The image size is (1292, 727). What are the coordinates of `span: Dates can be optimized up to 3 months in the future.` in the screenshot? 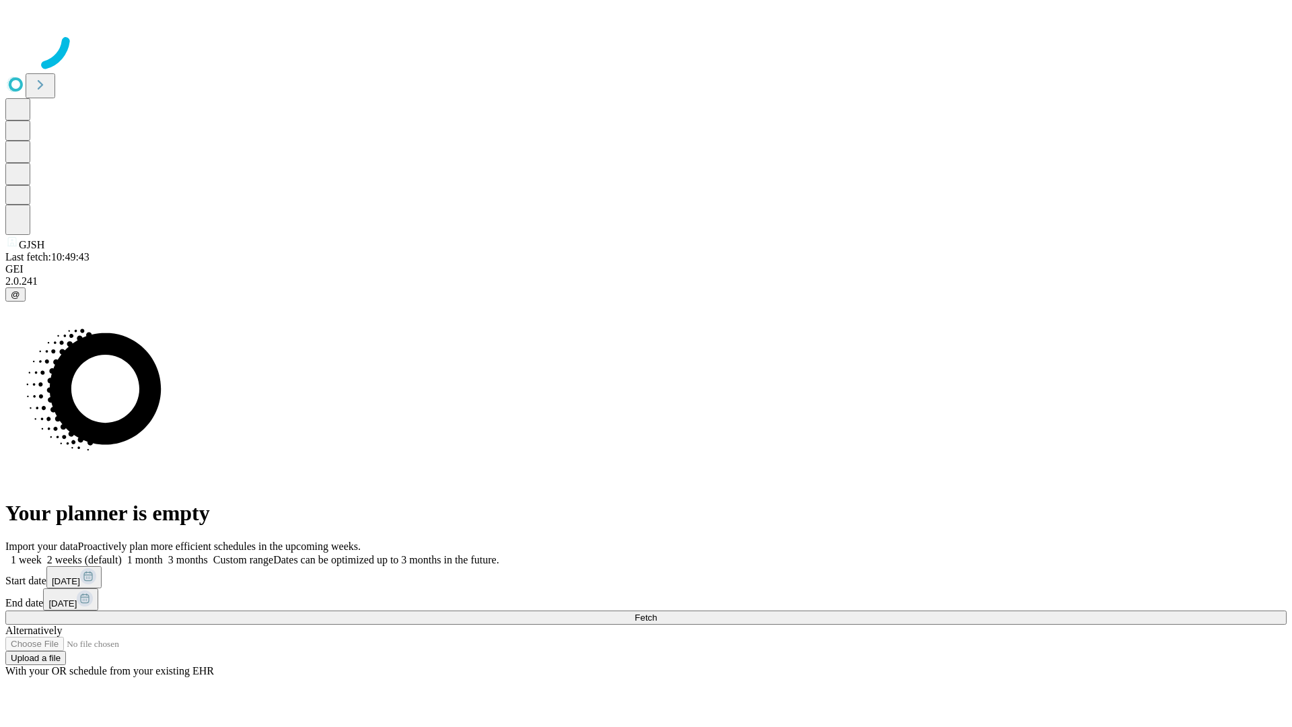 It's located at (386, 559).